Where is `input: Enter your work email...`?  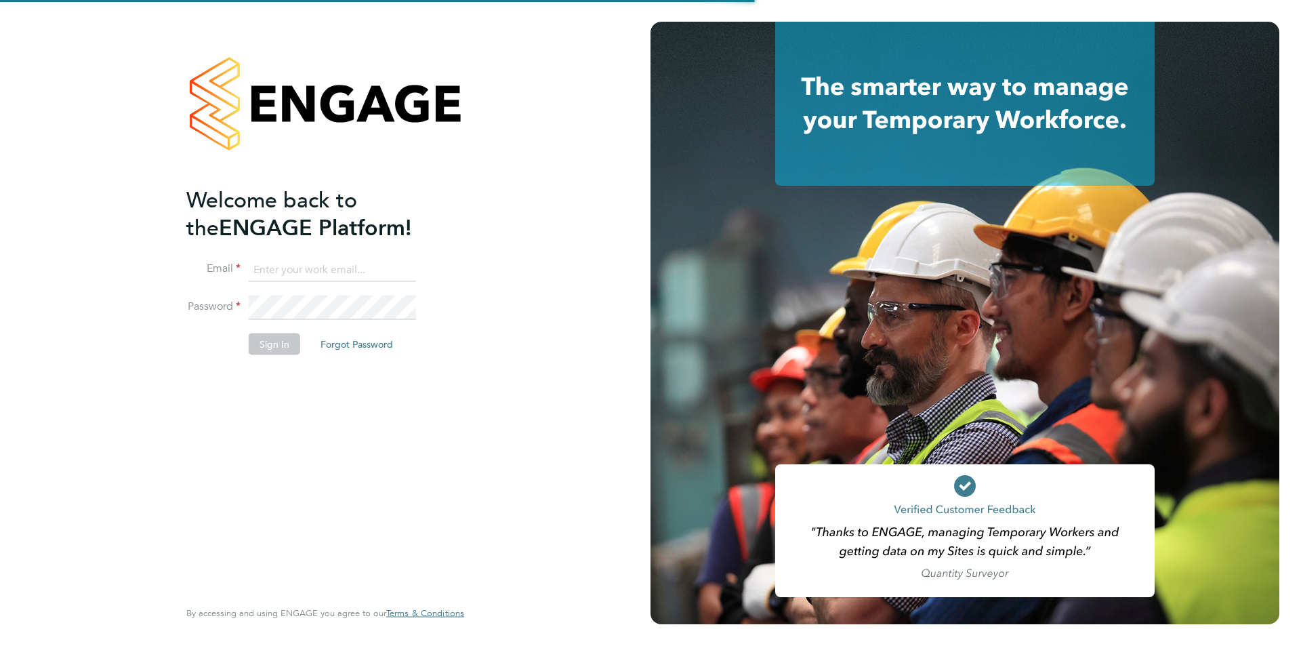
input: Enter your work email... is located at coordinates (332, 270).